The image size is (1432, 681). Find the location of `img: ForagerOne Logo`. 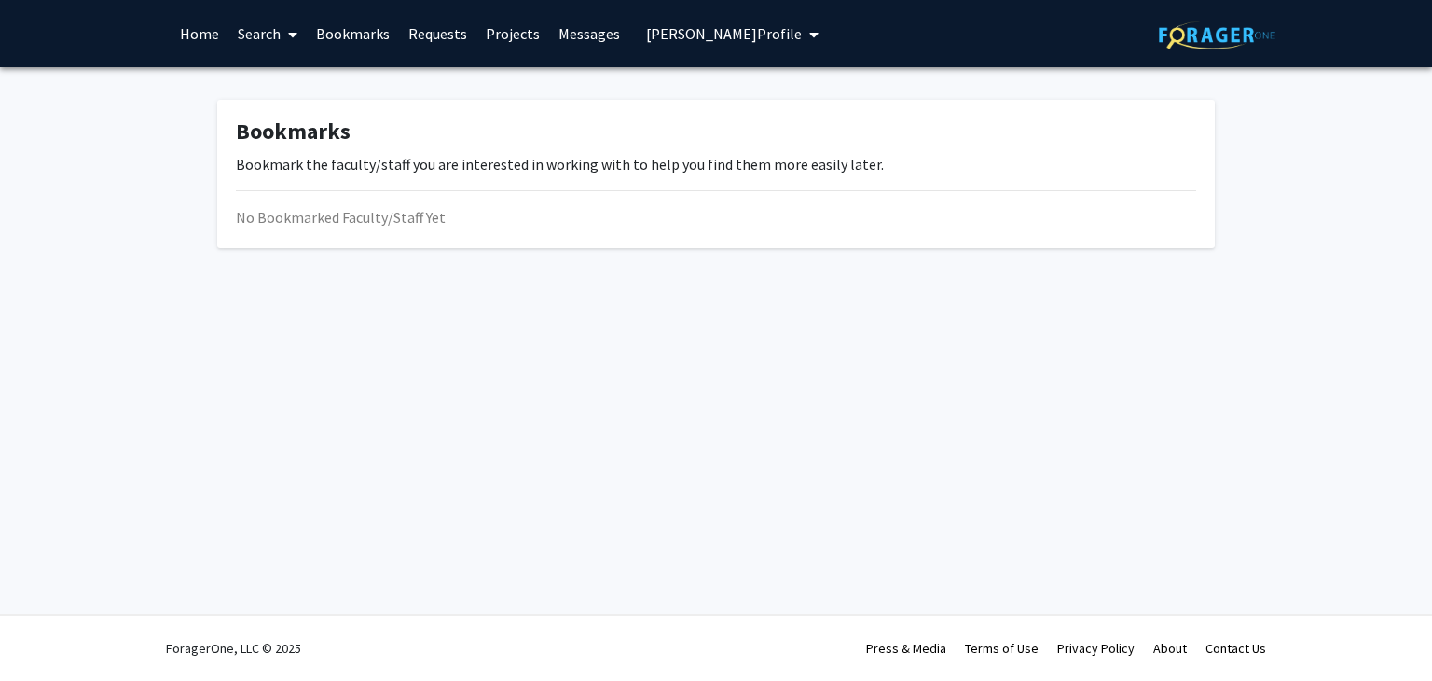

img: ForagerOne Logo is located at coordinates (1217, 34).